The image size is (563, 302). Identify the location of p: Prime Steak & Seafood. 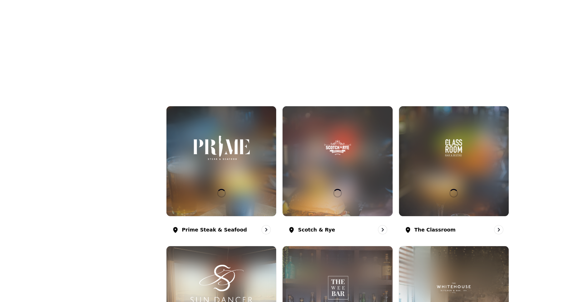
(214, 229).